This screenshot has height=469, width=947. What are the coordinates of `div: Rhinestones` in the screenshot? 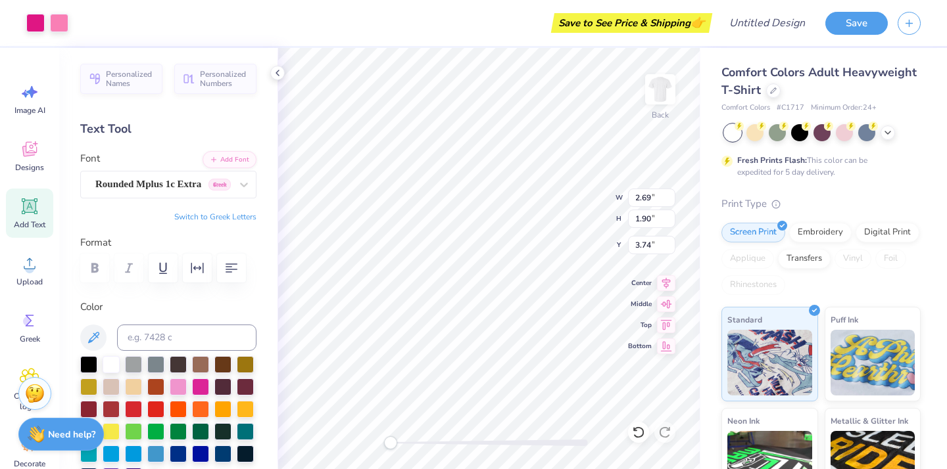 It's located at (753, 285).